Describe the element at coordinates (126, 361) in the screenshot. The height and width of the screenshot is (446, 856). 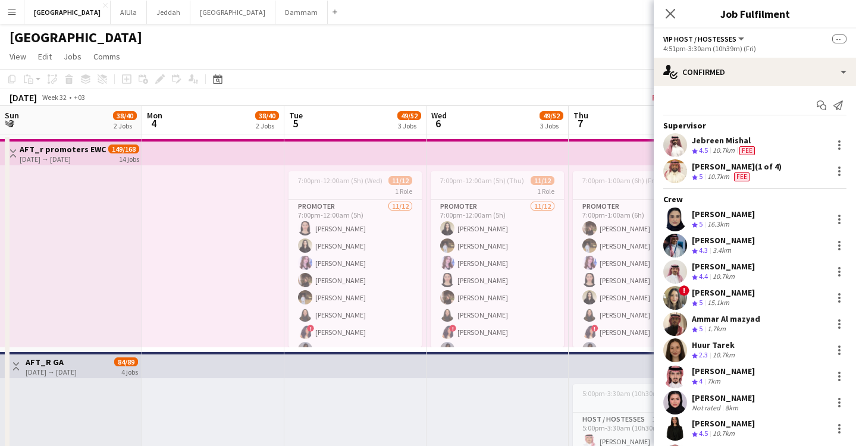
I see `span: 84/89` at that location.